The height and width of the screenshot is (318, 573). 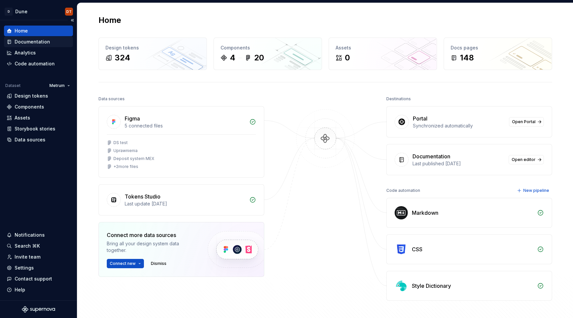 What do you see at coordinates (38, 96) in the screenshot?
I see `a: Design tokens` at bounding box center [38, 96].